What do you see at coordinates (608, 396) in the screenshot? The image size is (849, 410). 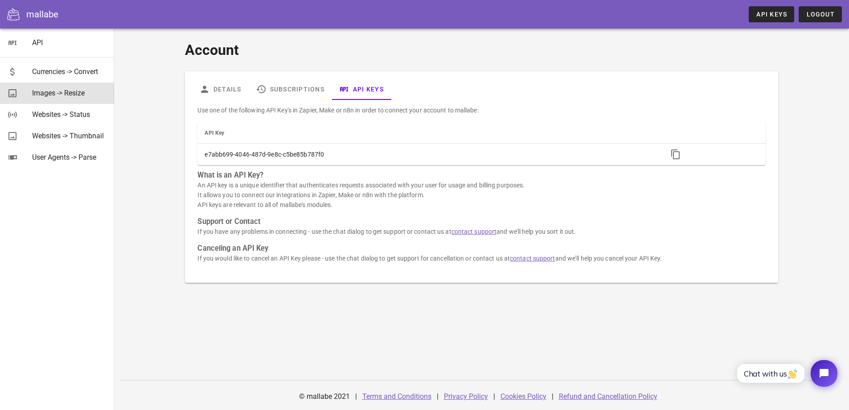 I see `a: Refund and Cancellation Policy` at bounding box center [608, 396].